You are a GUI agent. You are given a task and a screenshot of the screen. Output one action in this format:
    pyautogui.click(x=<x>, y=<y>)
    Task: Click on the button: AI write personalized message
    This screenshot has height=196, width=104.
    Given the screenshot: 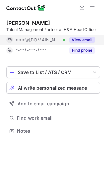 What is the action you would take?
    pyautogui.click(x=53, y=88)
    